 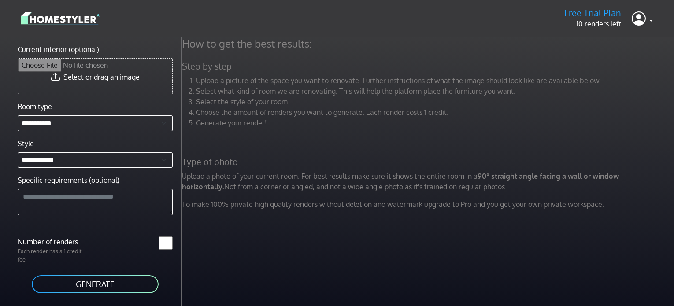 What do you see at coordinates (593, 13) in the screenshot?
I see `h5: Free Trial Plan` at bounding box center [593, 13].